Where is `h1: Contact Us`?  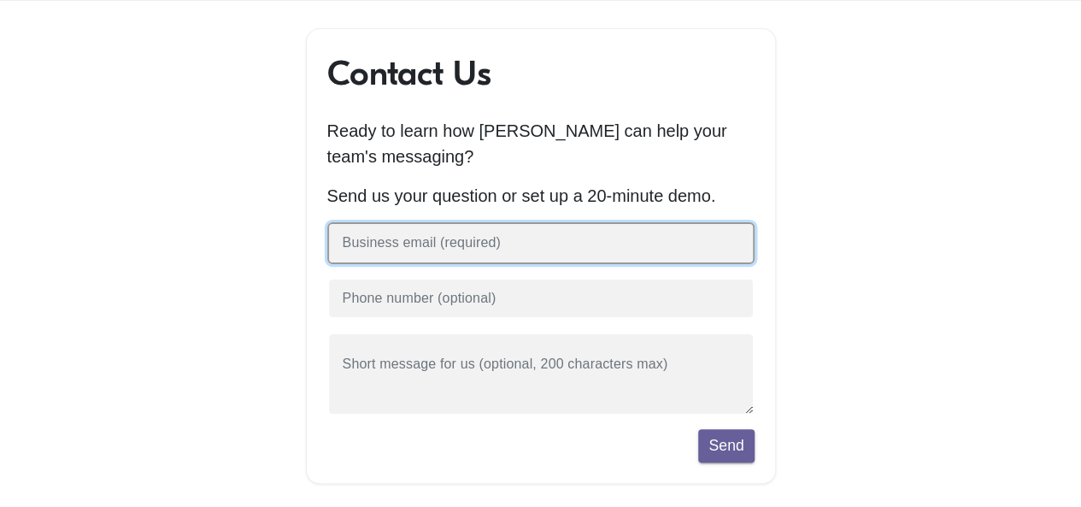 h1: Contact Us is located at coordinates (541, 73).